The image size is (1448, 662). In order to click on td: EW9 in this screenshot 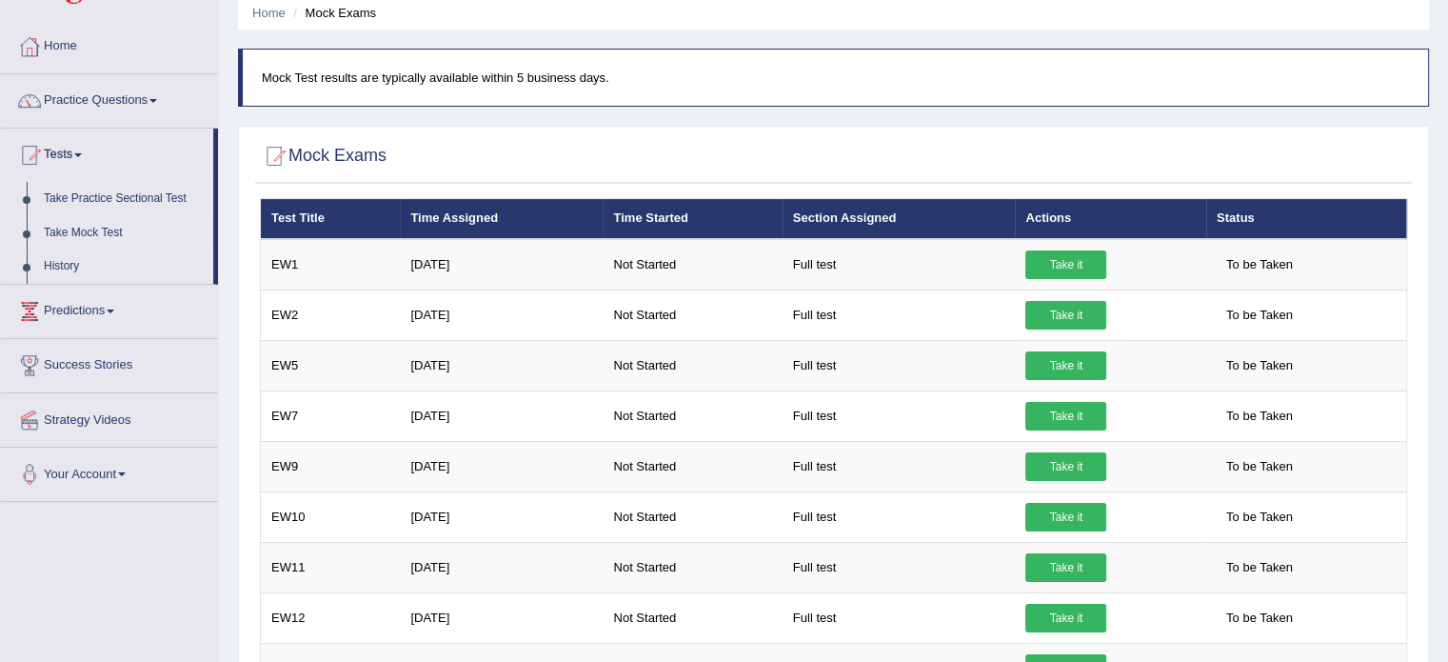, I will do `click(330, 466)`.